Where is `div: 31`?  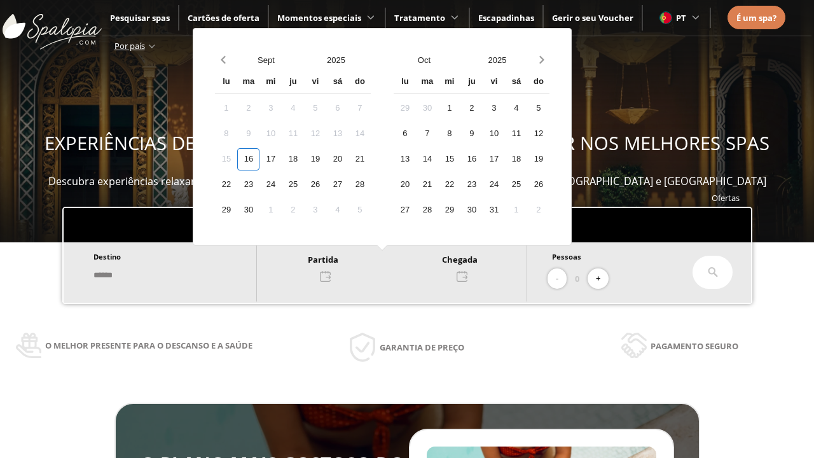
div: 31 is located at coordinates (493, 210).